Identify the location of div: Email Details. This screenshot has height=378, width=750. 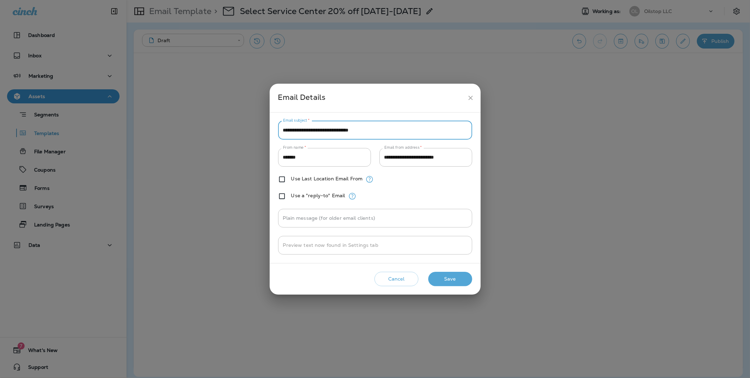
(371, 98).